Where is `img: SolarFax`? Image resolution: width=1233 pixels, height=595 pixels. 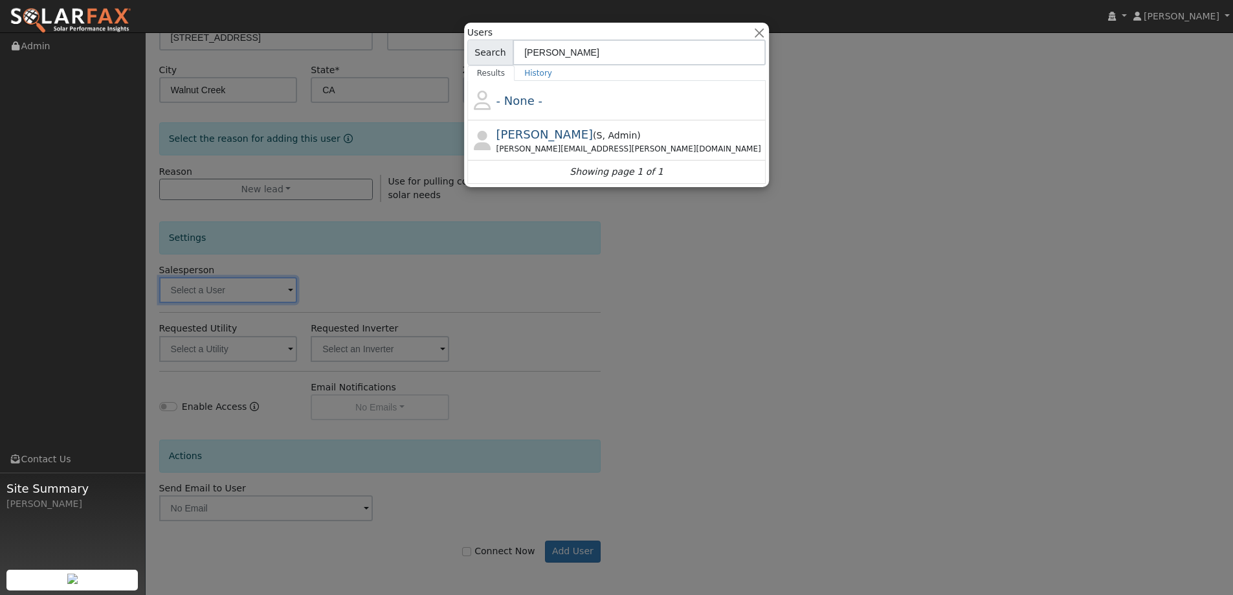 img: SolarFax is located at coordinates (71, 21).